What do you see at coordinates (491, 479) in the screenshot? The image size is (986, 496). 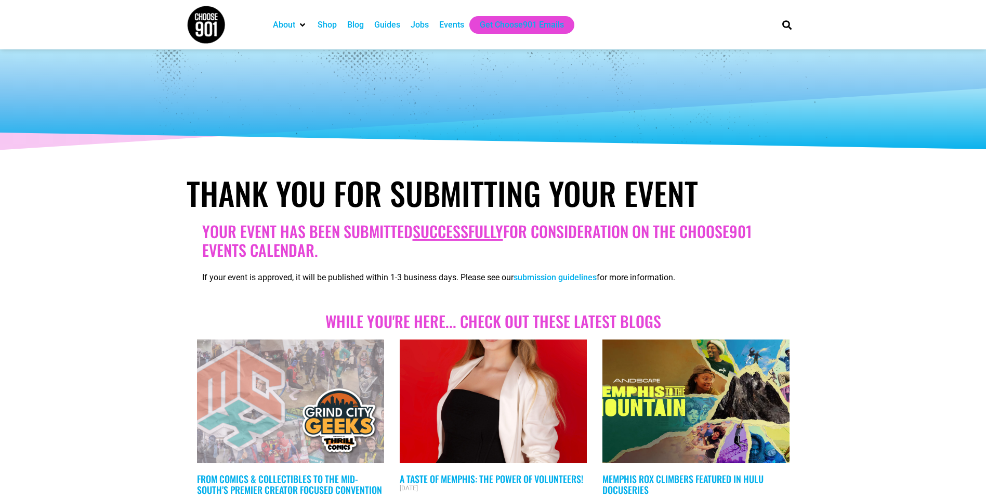 I see `a: A Taste of Memphis: the power of volunteers!` at bounding box center [491, 479].